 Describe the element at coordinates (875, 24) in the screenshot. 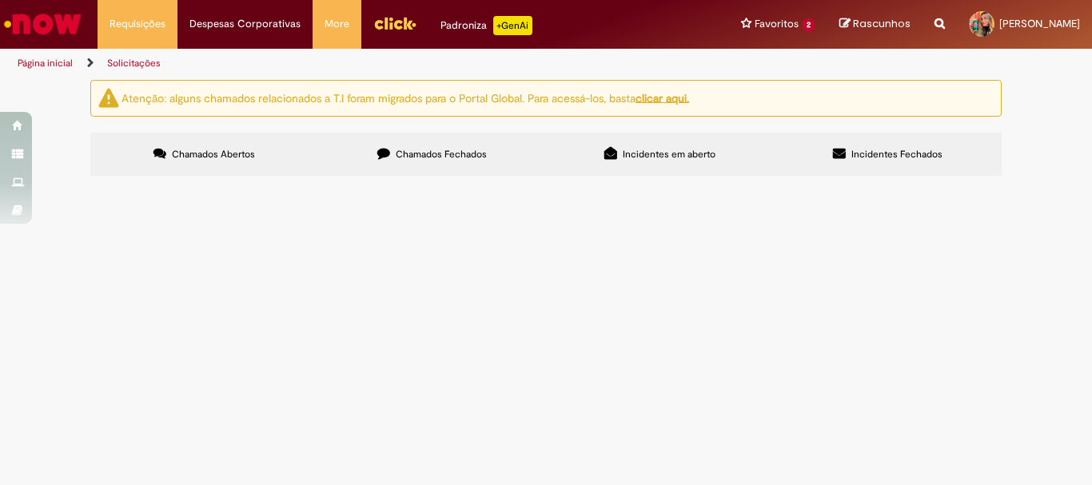

I see `a: Rascunhos` at that location.